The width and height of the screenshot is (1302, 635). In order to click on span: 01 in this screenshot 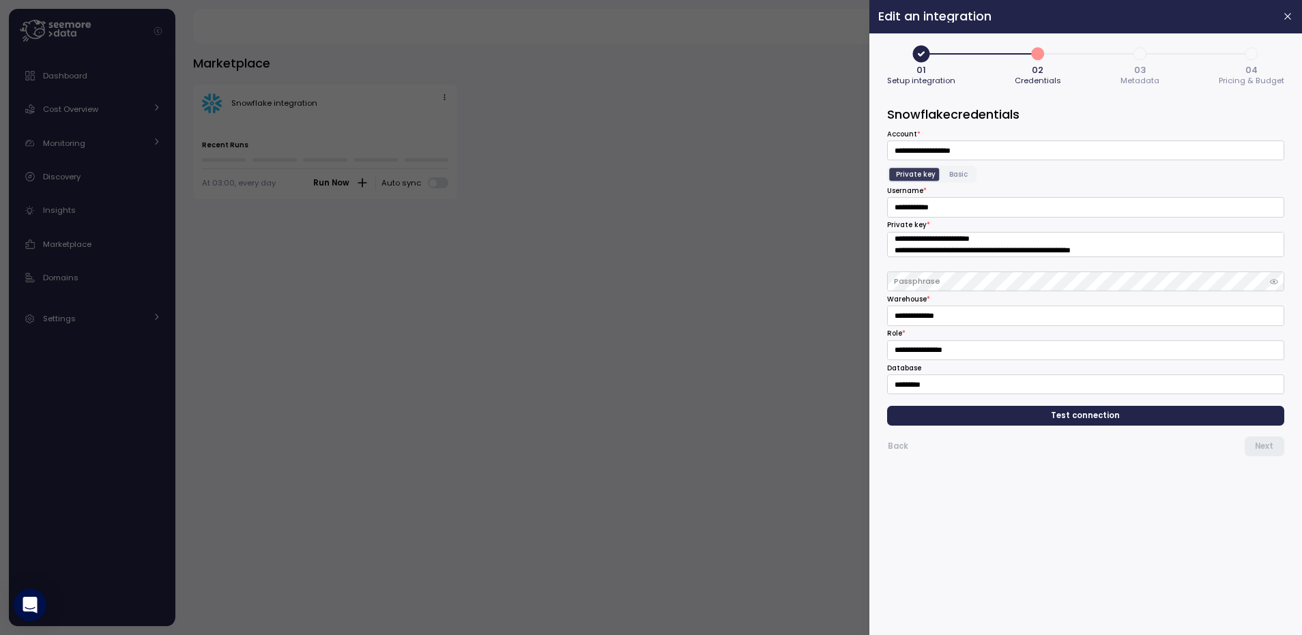, I will do `click(921, 70)`.